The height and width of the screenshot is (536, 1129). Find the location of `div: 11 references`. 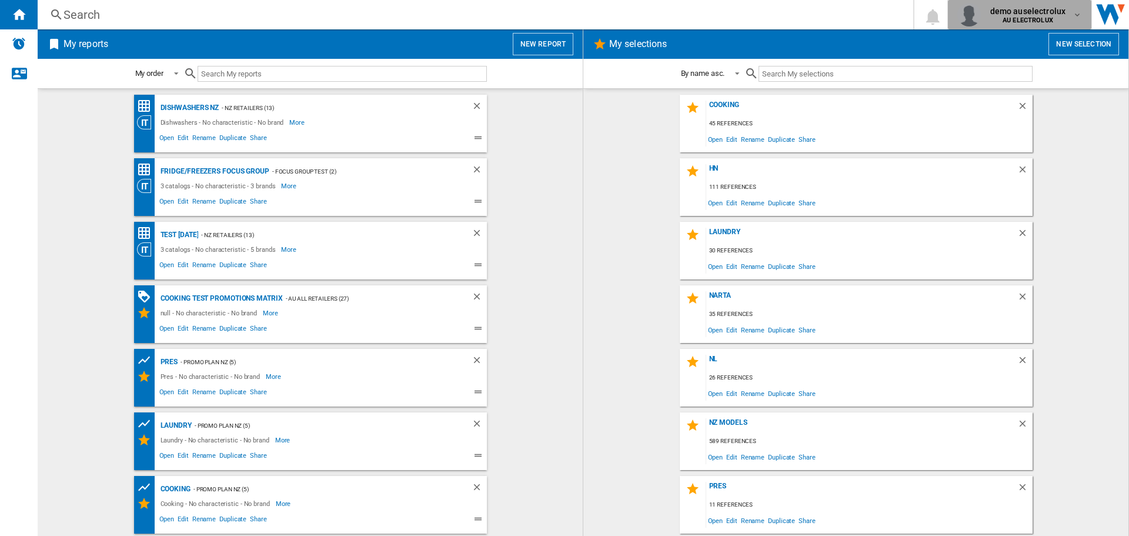

div: 11 references is located at coordinates (869, 505).